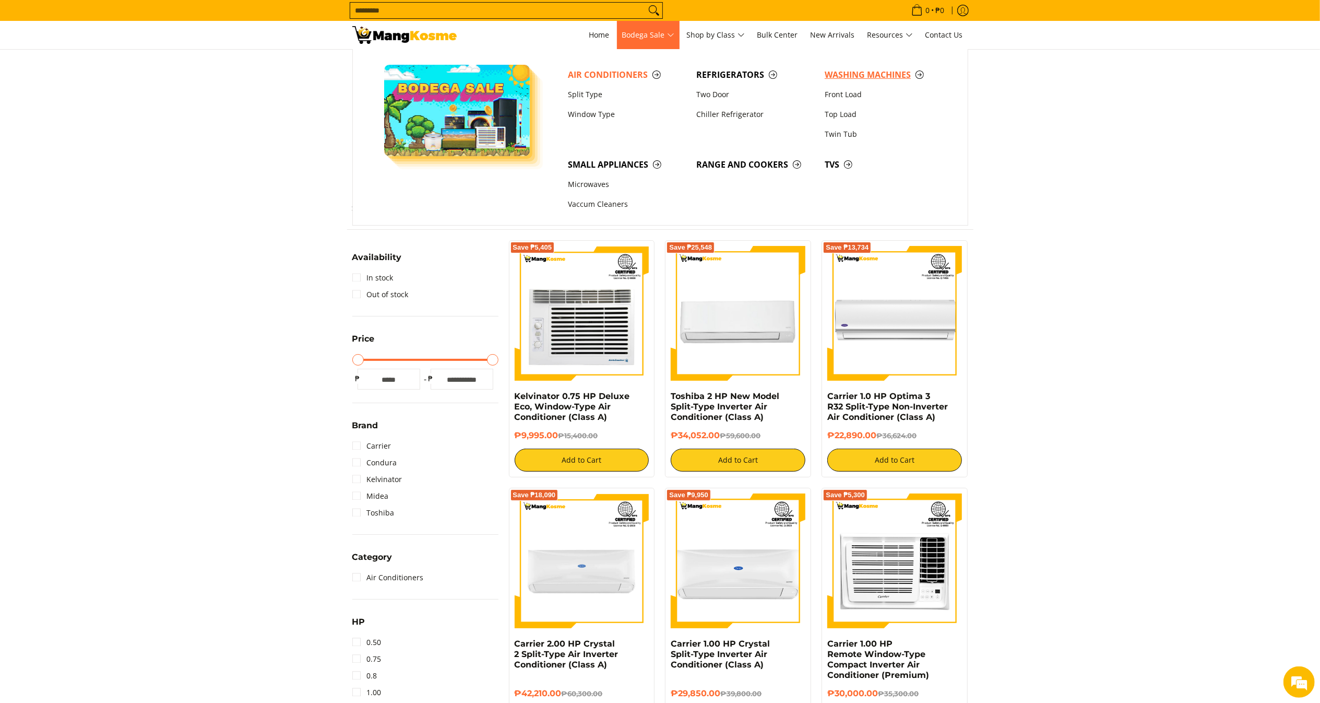  I want to click on img: Carrier 2.00 HP Crystal 2 Split-Type Air Inverter Conditioner (Class A), so click(582, 561).